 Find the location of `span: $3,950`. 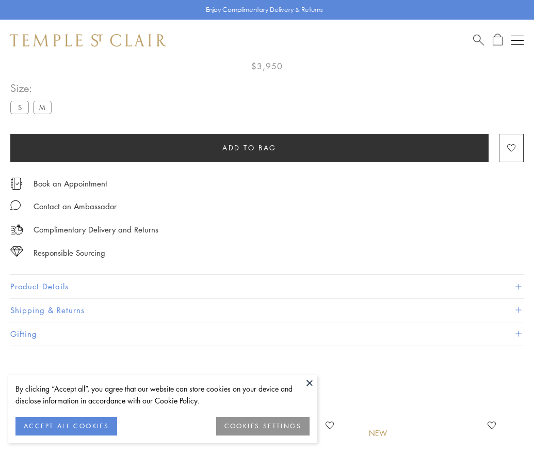

span: $3,950 is located at coordinates (267, 66).